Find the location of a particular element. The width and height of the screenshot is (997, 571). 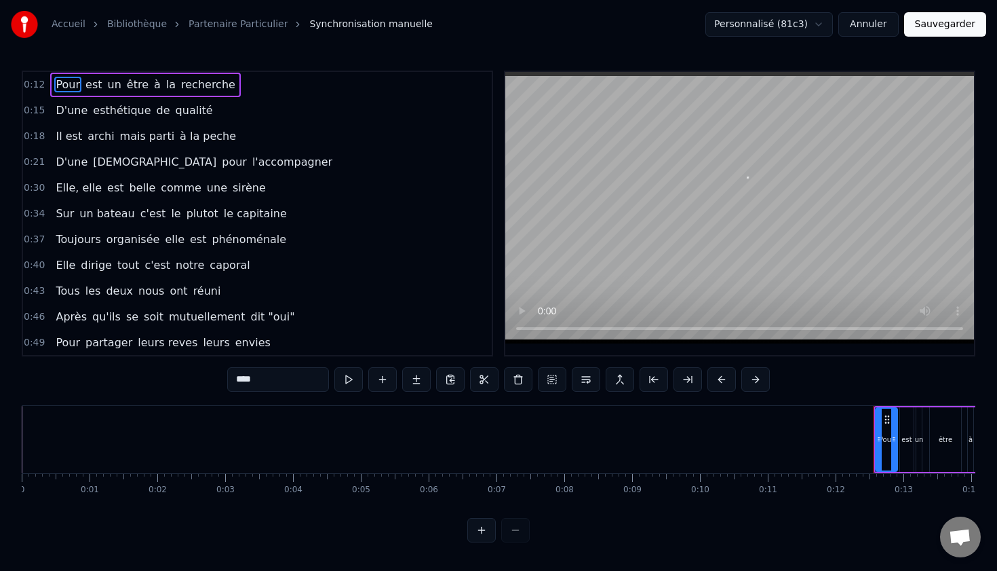

span: nous is located at coordinates (151, 290).